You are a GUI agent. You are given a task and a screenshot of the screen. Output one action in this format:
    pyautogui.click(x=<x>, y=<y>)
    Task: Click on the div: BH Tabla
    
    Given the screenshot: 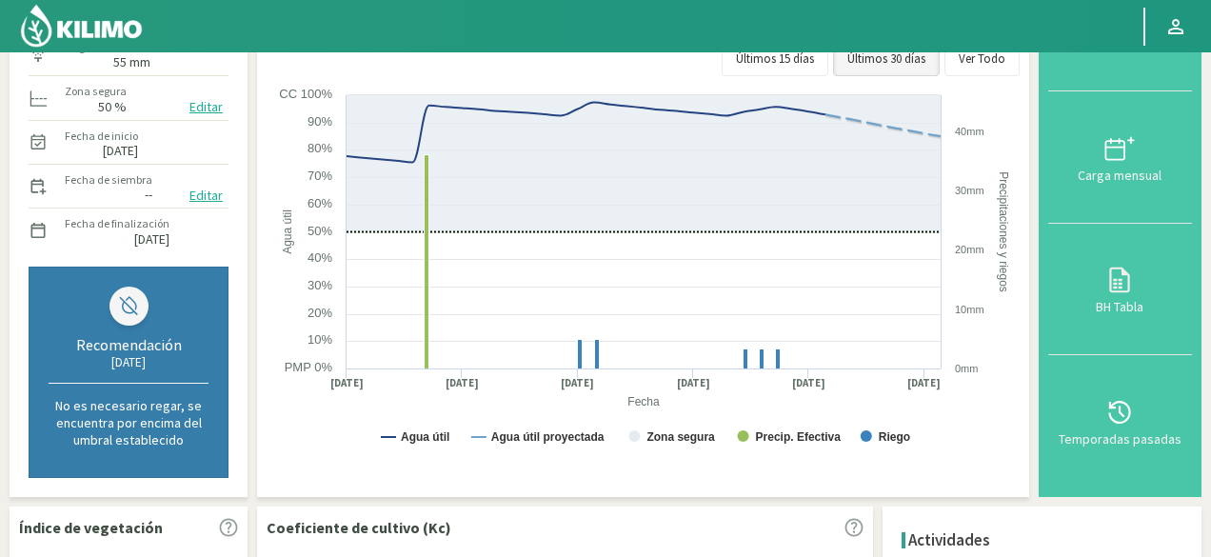 What is the action you would take?
    pyautogui.click(x=1120, y=307)
    